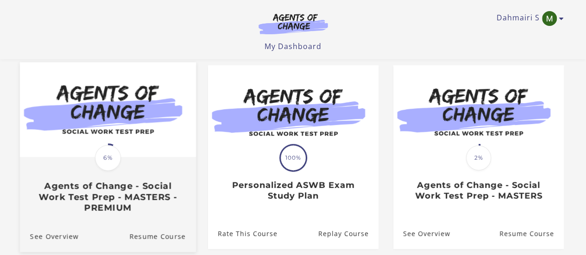 The width and height of the screenshot is (586, 255). Describe the element at coordinates (421, 233) in the screenshot. I see `a: Agents of Change - Social Work Test Prep - MASTERS: See Overview` at that location.